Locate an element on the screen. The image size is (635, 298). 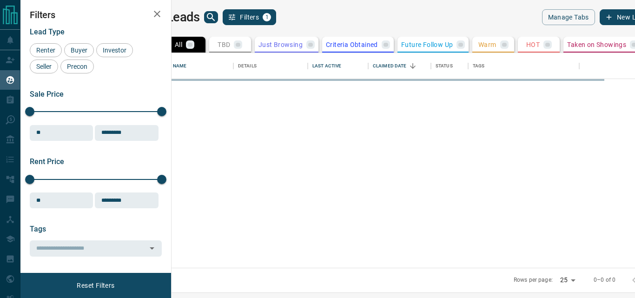
p: Criteria Obtained is located at coordinates (352, 45).